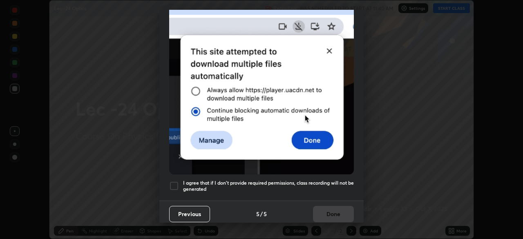 Image resolution: width=523 pixels, height=239 pixels. What do you see at coordinates (190, 214) in the screenshot?
I see `button: Previous` at bounding box center [190, 214].